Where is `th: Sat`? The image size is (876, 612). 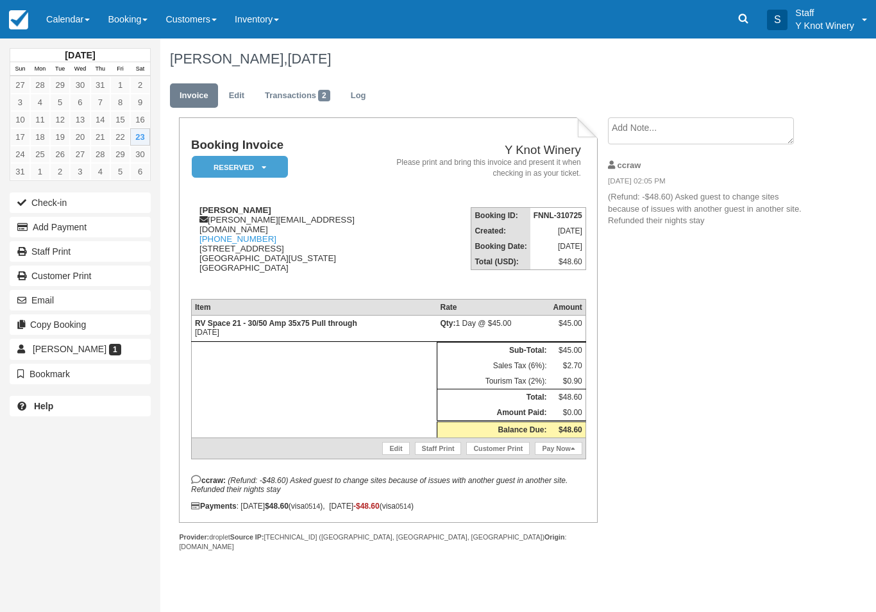
th: Sat is located at coordinates (140, 69).